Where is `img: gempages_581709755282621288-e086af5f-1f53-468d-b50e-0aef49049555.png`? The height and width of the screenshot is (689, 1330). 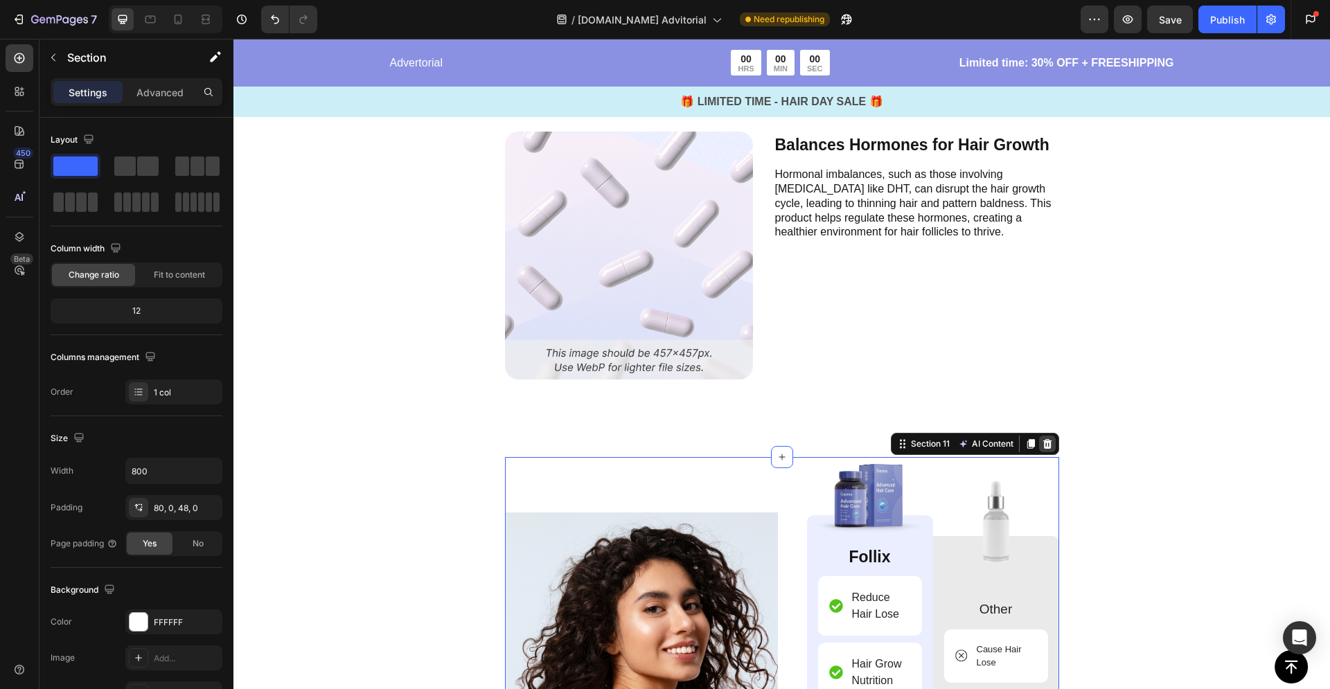 img: gempages_581709755282621288-e086af5f-1f53-468d-b50e-0aef49049555.png is located at coordinates (763, 483).